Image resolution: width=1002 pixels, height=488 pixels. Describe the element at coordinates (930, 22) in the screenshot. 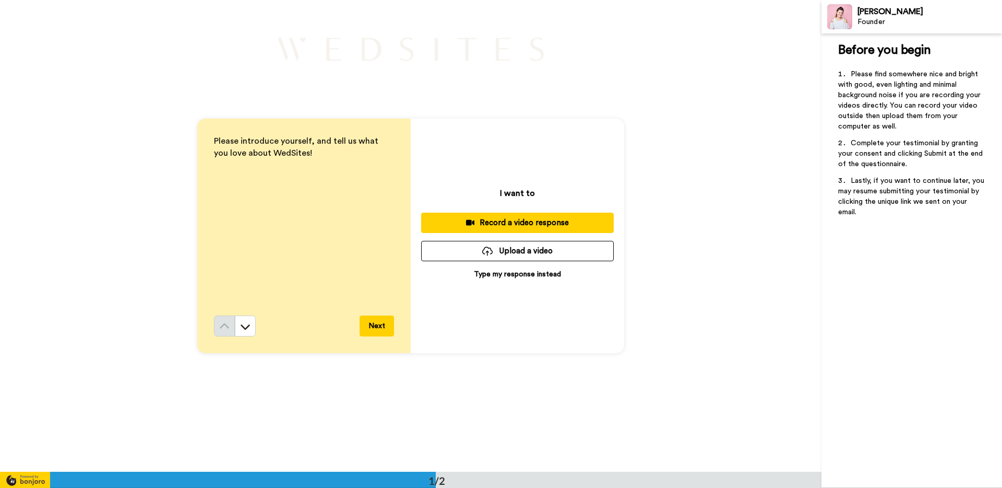

I see `div: Founder` at that location.